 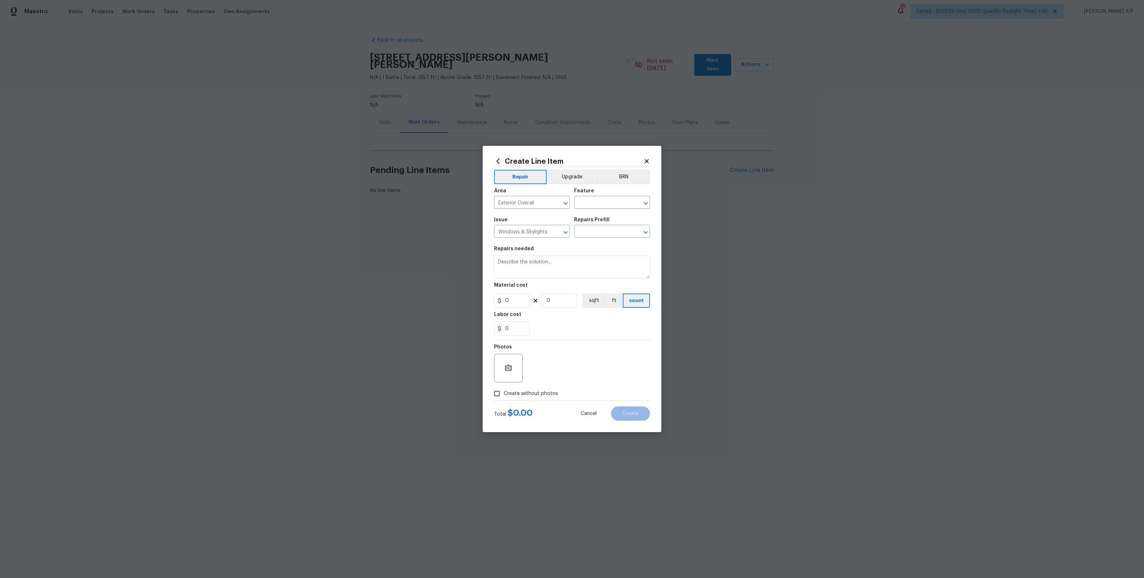 What do you see at coordinates (630, 413) in the screenshot?
I see `button: Create` at bounding box center [630, 413].